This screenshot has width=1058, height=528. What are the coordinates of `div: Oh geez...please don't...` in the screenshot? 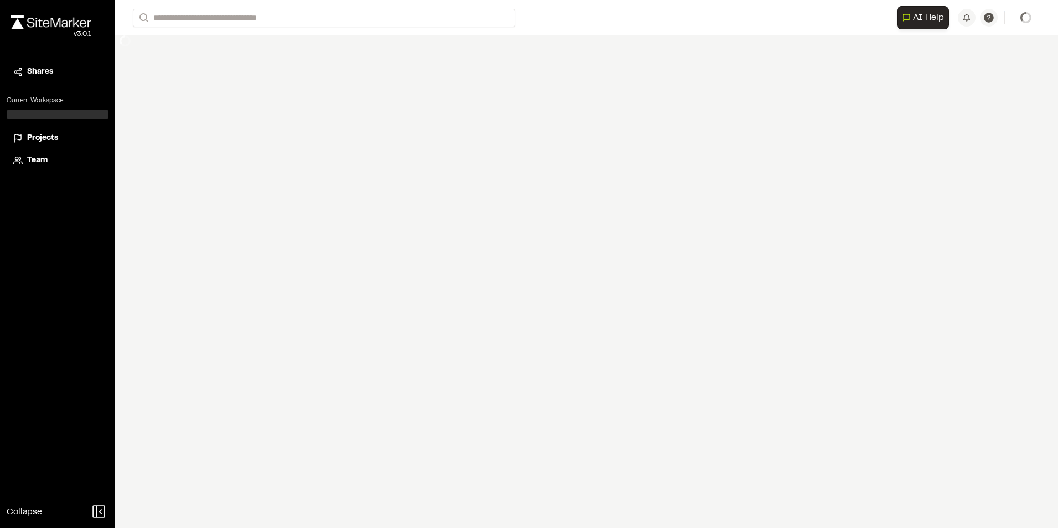 It's located at (51, 34).